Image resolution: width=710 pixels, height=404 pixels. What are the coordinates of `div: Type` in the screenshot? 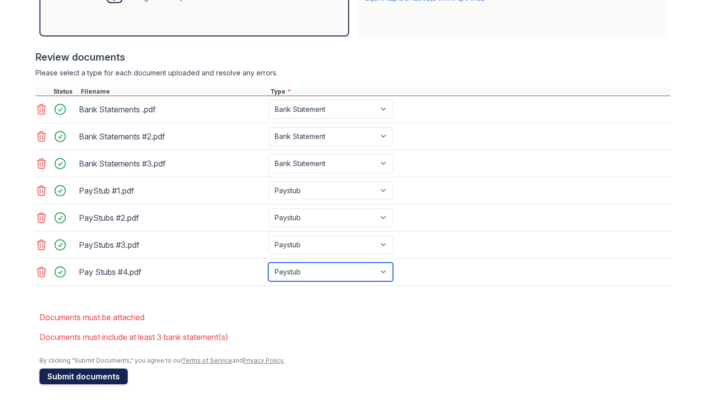 It's located at (469, 92).